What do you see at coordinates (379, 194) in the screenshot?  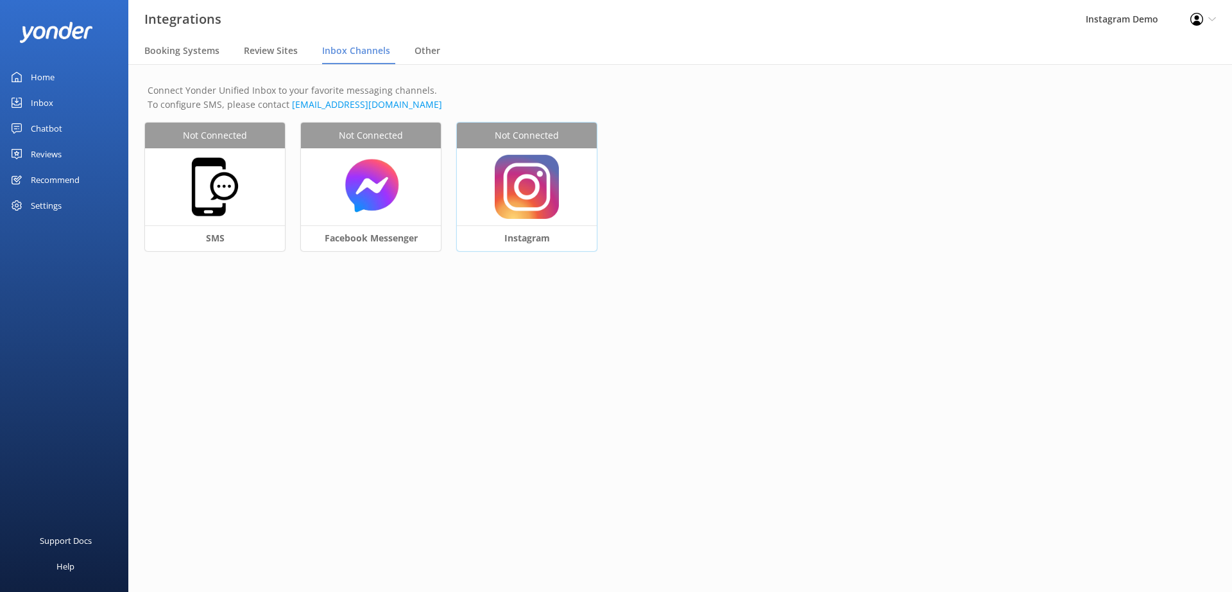 I see `a: Not ConnectedFacebook Messenger` at bounding box center [379, 194].